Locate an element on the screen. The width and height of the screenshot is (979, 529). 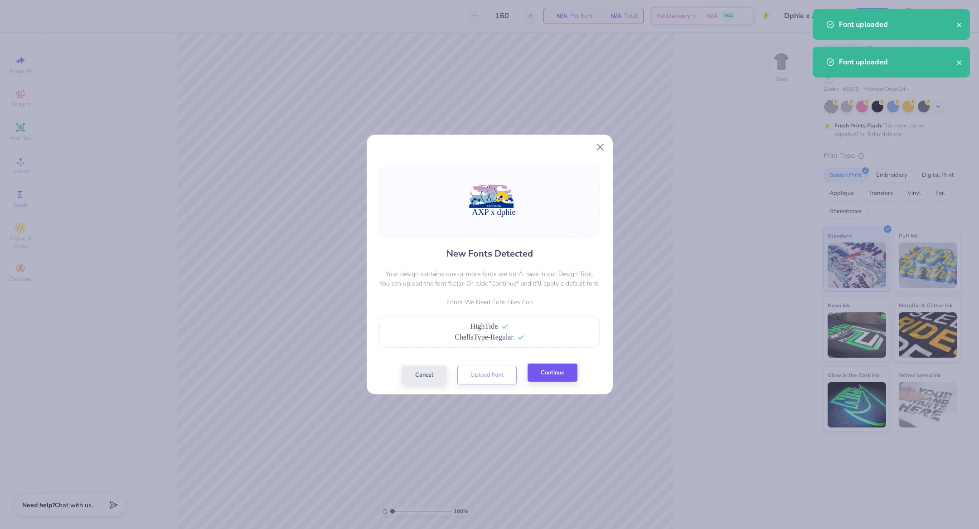
h4: New Fonts Detected is located at coordinates (490, 253).